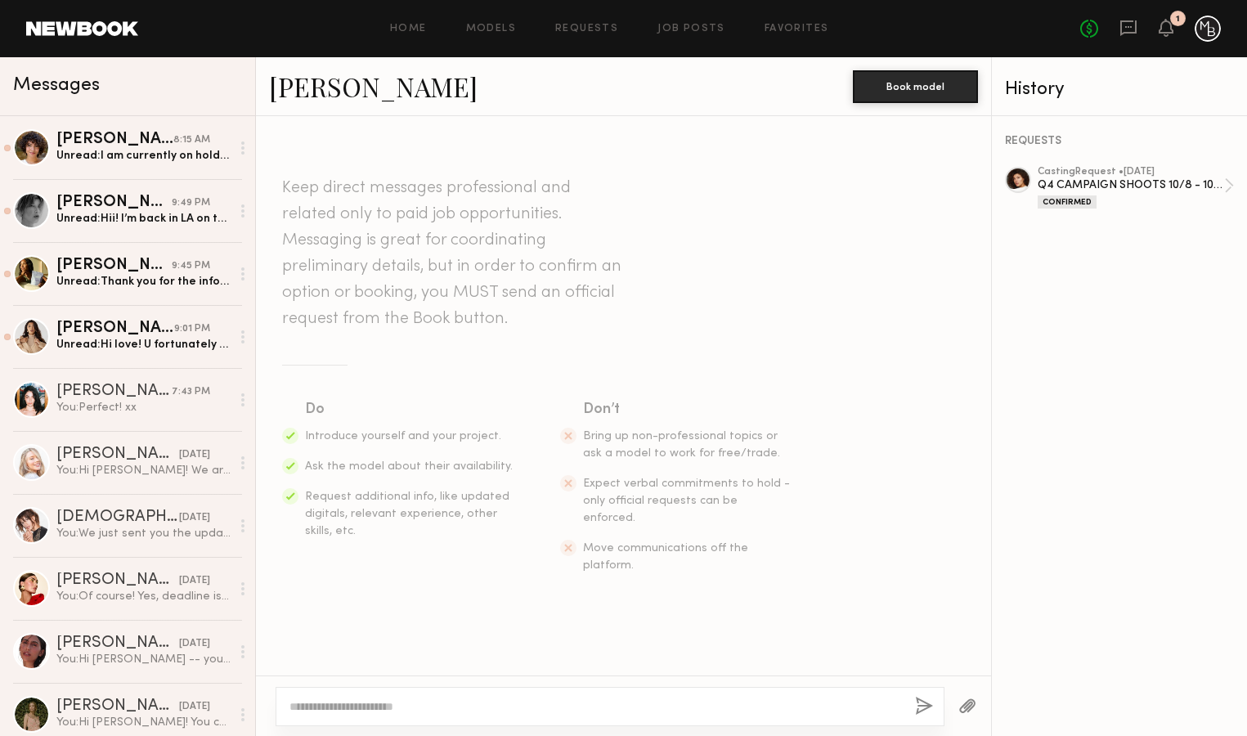 The height and width of the screenshot is (736, 1247). What do you see at coordinates (1131, 185) in the screenshot?
I see `div: Q4 CAMPAIGN SHOOTS 10/8 - 10/10` at bounding box center [1131, 185].